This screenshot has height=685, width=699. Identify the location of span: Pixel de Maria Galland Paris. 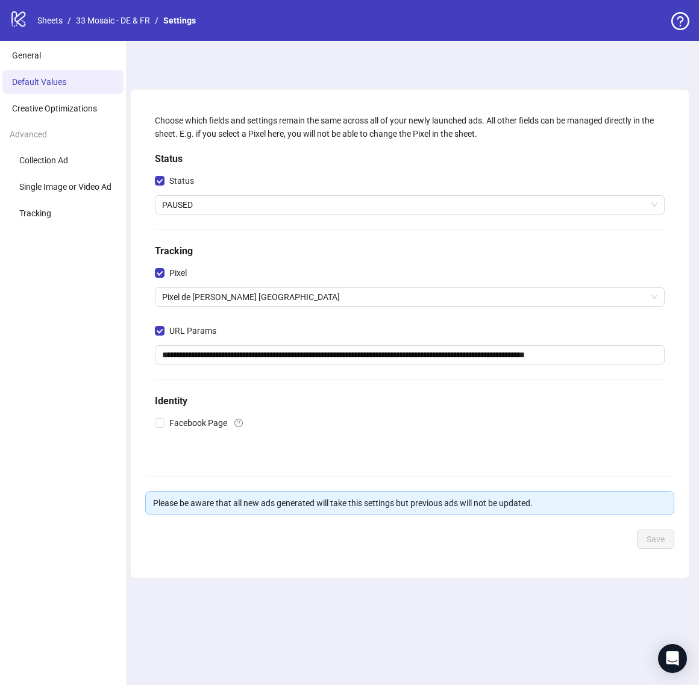
(410, 297).